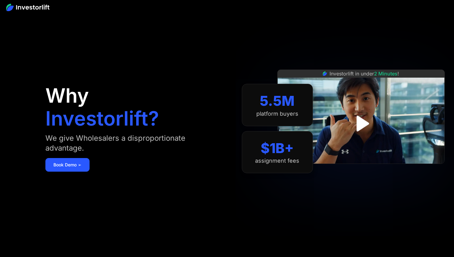  I want to click on h1: Why, so click(67, 96).